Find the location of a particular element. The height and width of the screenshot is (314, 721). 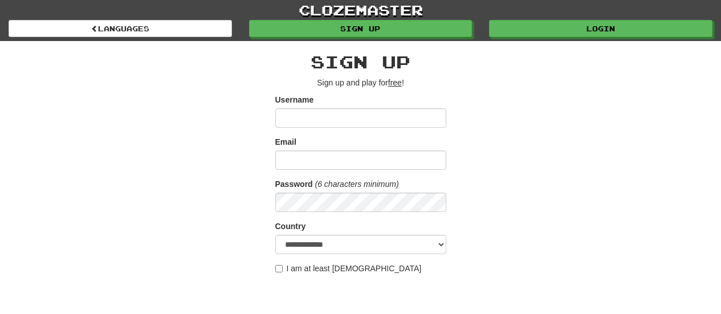

label: Email is located at coordinates (286, 142).